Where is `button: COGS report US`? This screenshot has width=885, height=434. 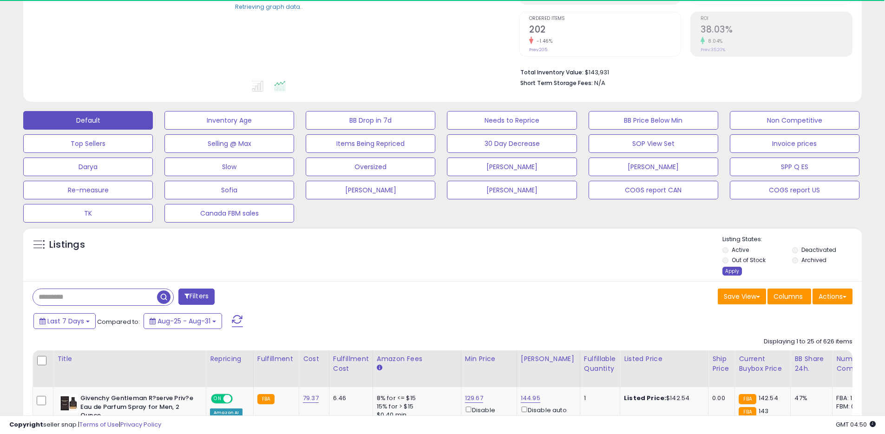 button: COGS report US is located at coordinates (794, 190).